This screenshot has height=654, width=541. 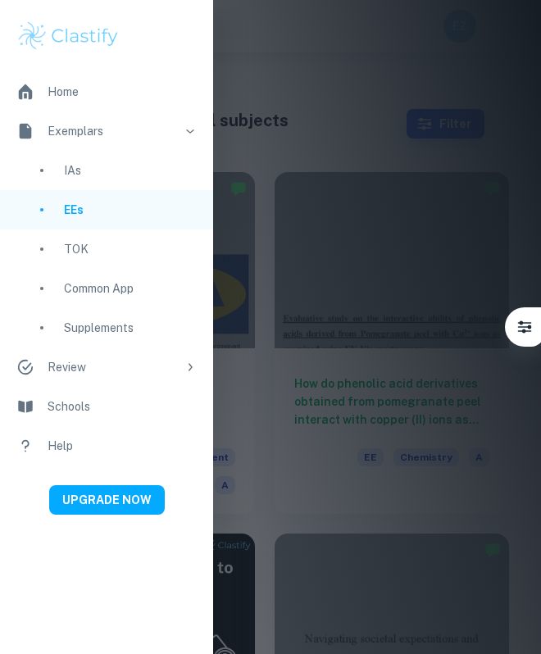 I want to click on div: Exemplars, so click(x=112, y=131).